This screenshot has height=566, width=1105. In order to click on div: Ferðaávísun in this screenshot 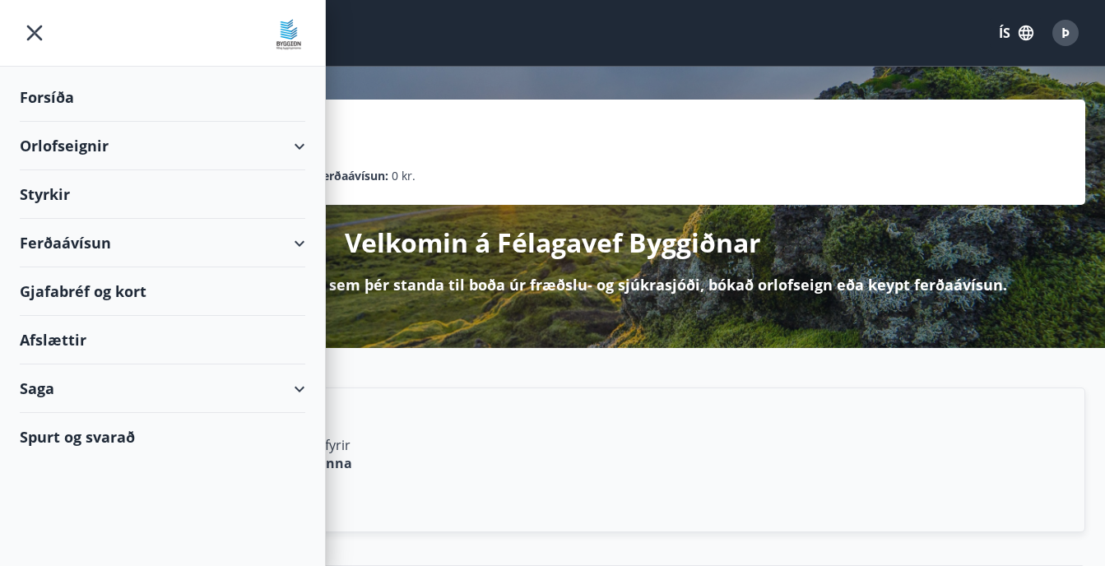, I will do `click(162, 243)`.